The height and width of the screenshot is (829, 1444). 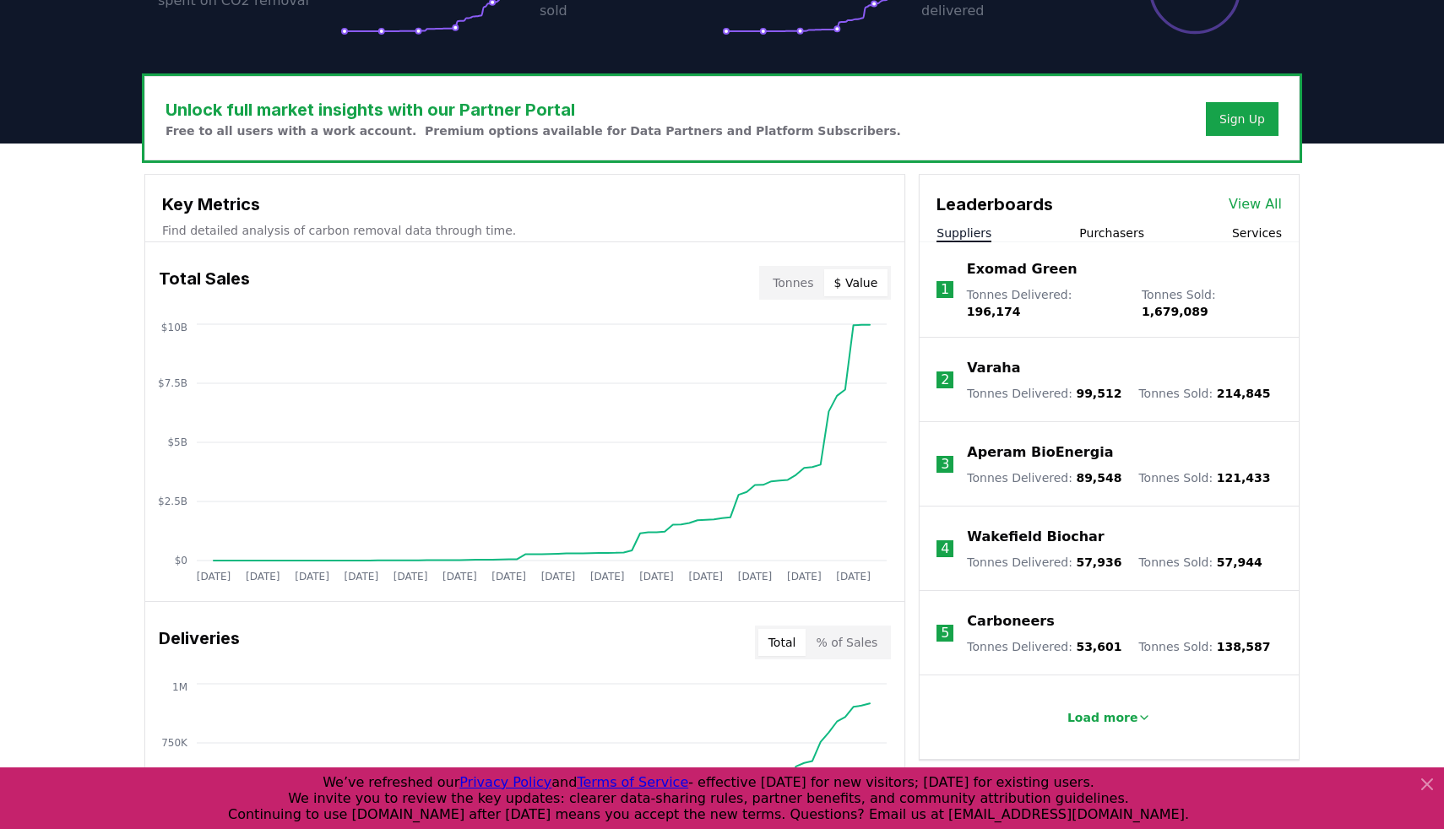 I want to click on span: 196,174, so click(x=994, y=312).